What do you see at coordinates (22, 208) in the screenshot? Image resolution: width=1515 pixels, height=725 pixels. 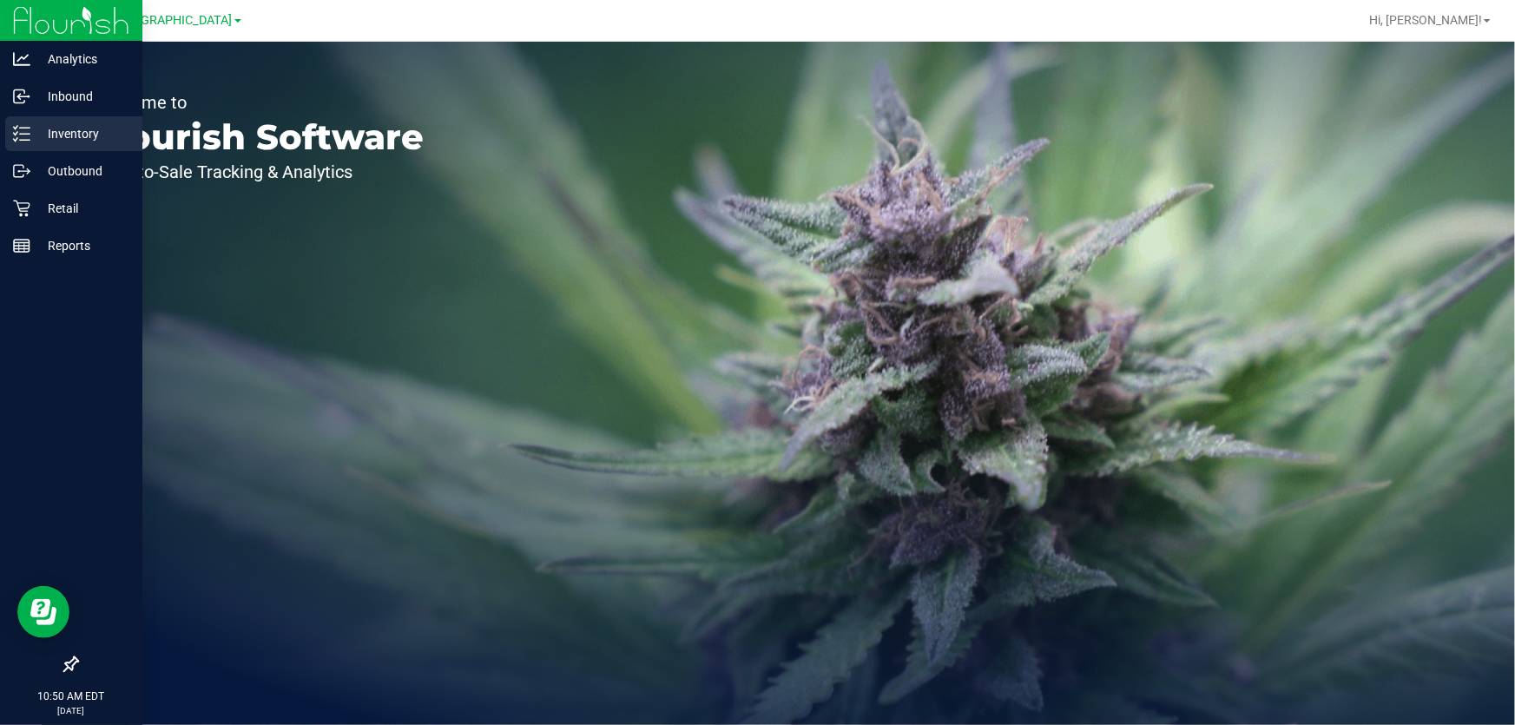 I see `inline-svg: Retail` at bounding box center [22, 208].